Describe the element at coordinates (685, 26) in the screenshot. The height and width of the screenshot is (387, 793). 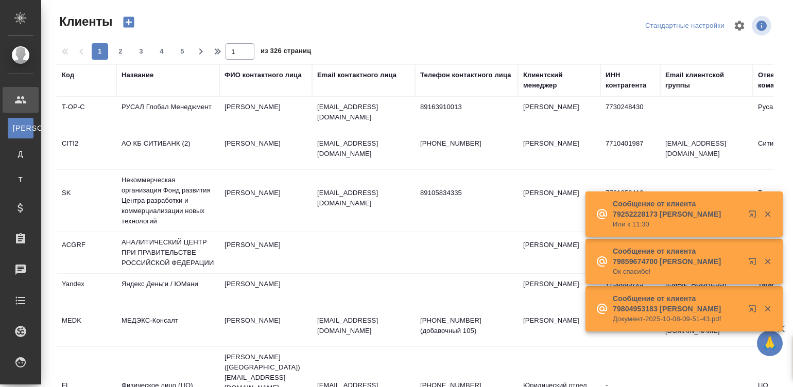
I see `div: split button` at that location.